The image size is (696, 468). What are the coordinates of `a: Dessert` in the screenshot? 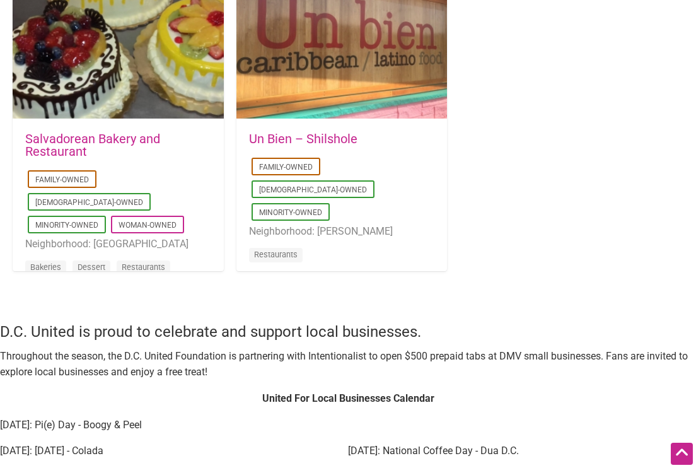 It's located at (91, 267).